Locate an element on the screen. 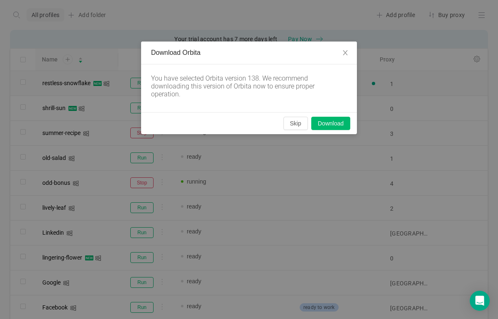 This screenshot has width=498, height=319. button: Skip is located at coordinates (295, 123).